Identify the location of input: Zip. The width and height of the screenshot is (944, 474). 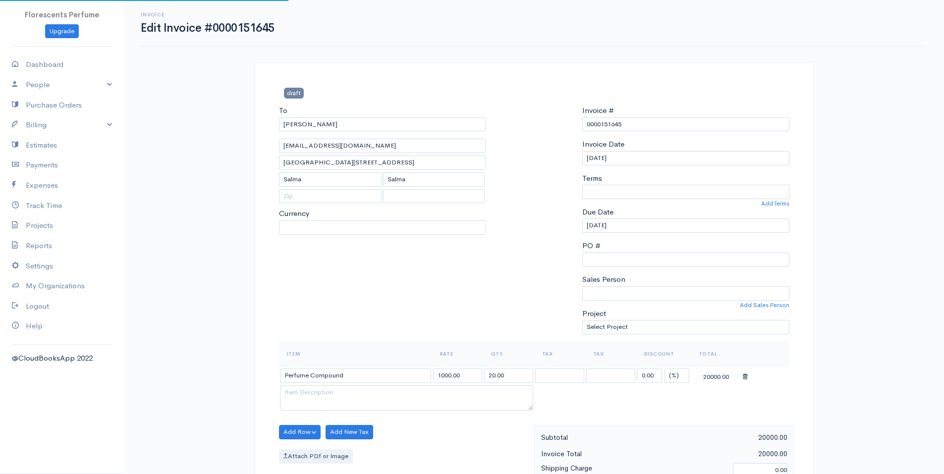
(330, 196).